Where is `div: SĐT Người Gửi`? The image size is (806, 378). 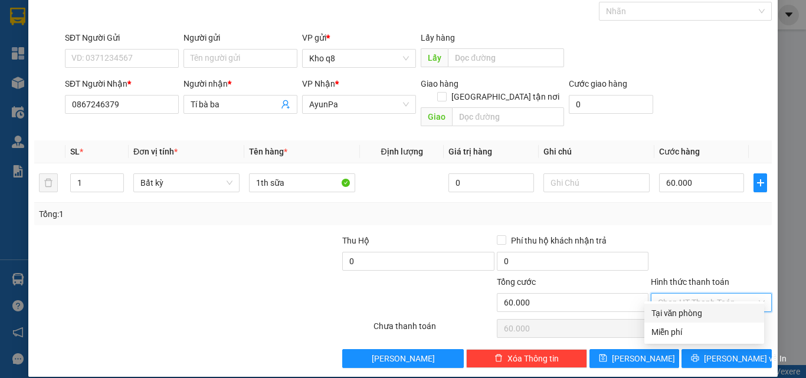 div: SĐT Người Gửi is located at coordinates (122, 38).